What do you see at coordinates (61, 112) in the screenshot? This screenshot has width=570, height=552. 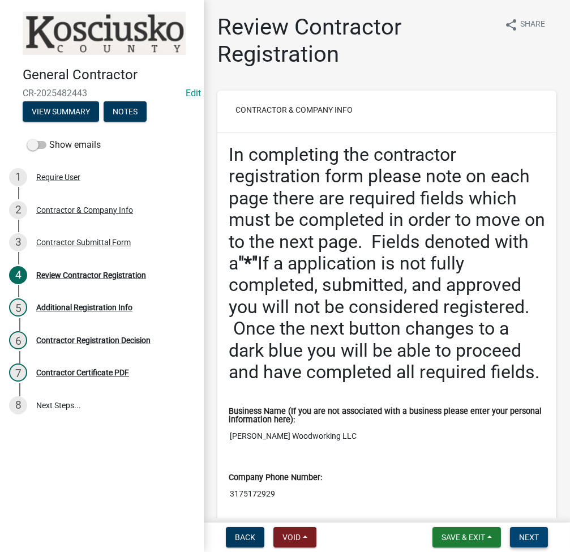 I see `wm-modal-confirm: Summary` at bounding box center [61, 112].